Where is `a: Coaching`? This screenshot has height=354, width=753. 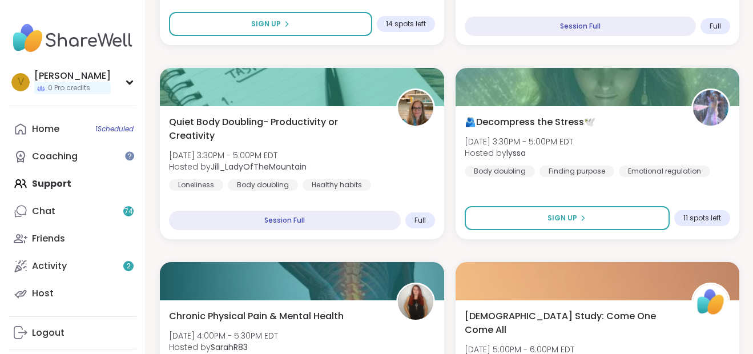
a: Coaching is located at coordinates (73, 157).